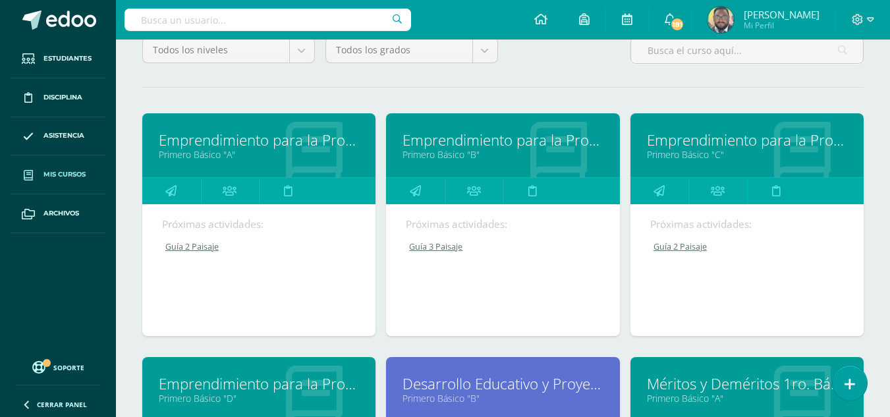 The height and width of the screenshot is (417, 890). Describe the element at coordinates (229, 50) in the screenshot. I see `a: Todos los niveles` at that location.